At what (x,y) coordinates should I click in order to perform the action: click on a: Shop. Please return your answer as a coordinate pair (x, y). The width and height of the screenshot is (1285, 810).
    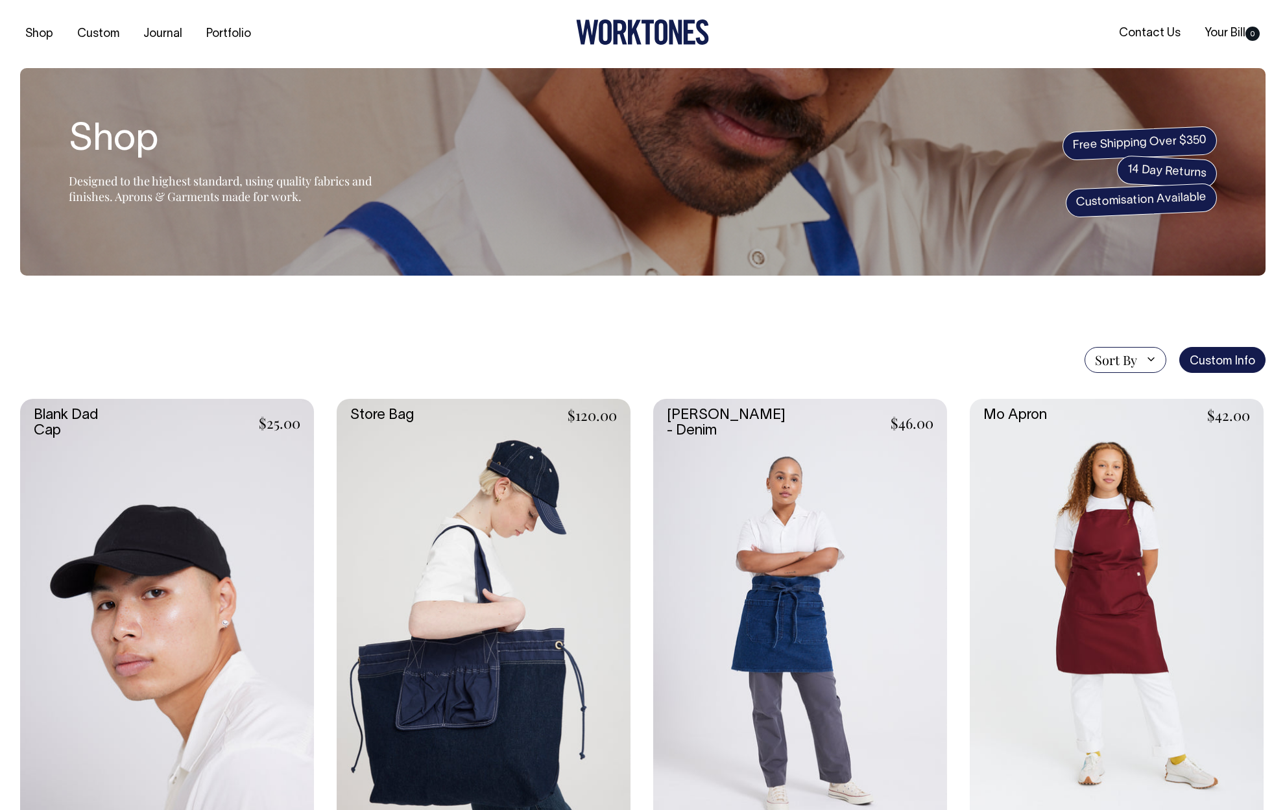
    Looking at the image, I should click on (39, 34).